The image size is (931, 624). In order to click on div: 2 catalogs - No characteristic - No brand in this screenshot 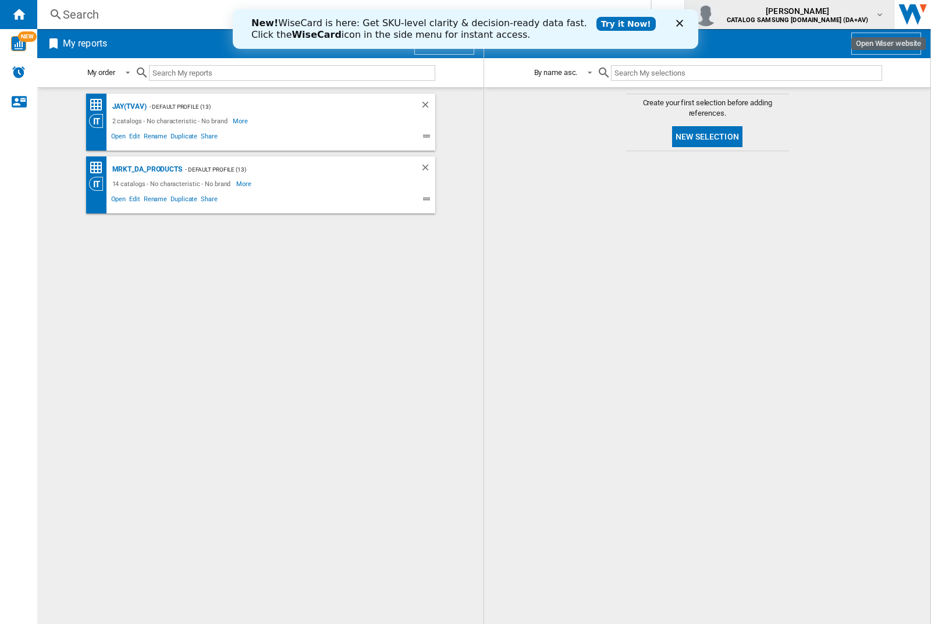, I will do `click(171, 121)`.